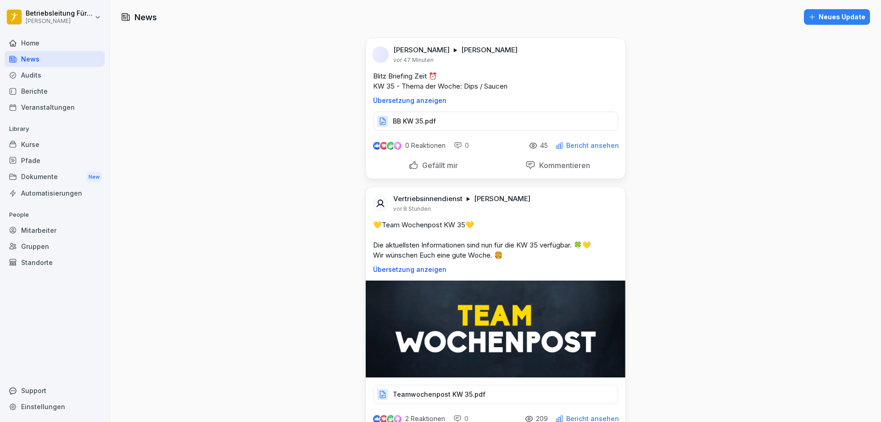 The width and height of the screenshot is (881, 422). What do you see at coordinates (55, 144) in the screenshot?
I see `a: Kurse` at bounding box center [55, 144].